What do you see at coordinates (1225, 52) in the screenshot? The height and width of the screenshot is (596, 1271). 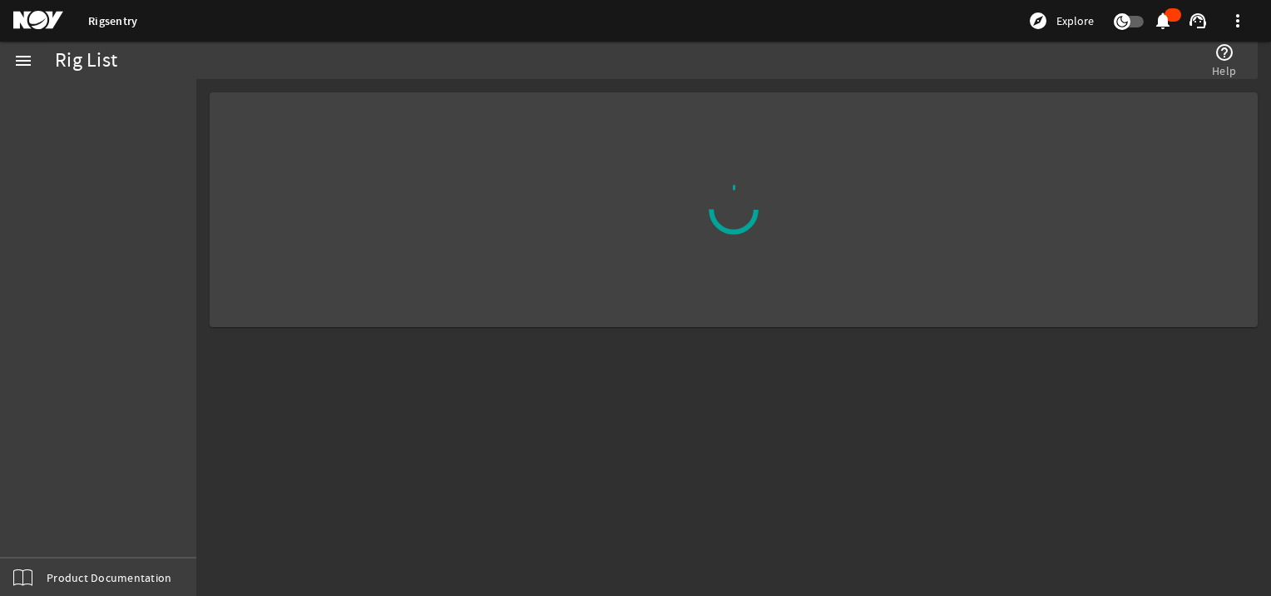 I see `mat-icon: help_outline` at bounding box center [1225, 52].